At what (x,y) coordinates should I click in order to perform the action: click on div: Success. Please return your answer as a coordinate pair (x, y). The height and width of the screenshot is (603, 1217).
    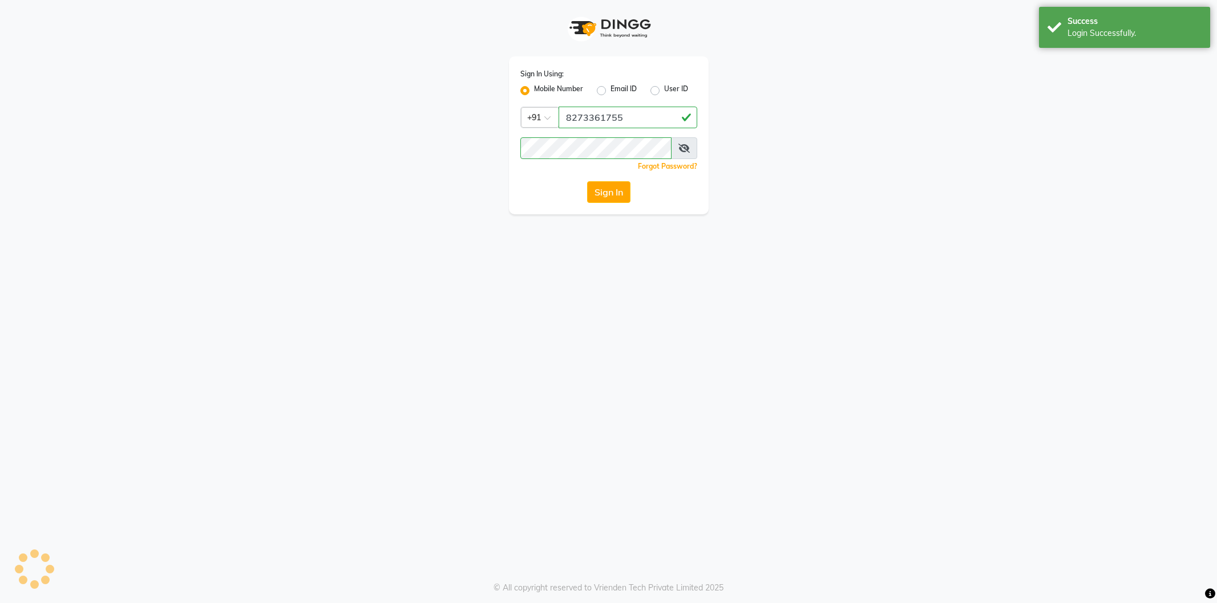
    Looking at the image, I should click on (1134, 21).